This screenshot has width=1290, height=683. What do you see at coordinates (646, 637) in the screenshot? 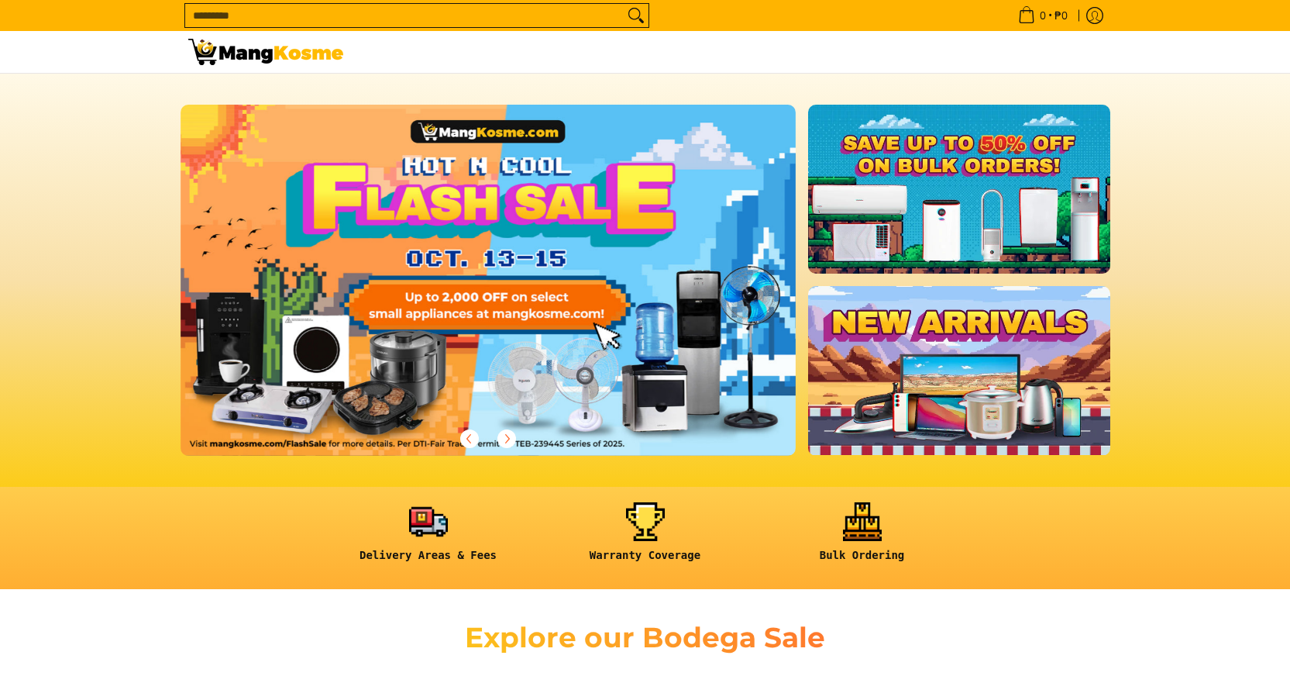
I see `h2: Explore our Bodega Sale` at bounding box center [646, 637].